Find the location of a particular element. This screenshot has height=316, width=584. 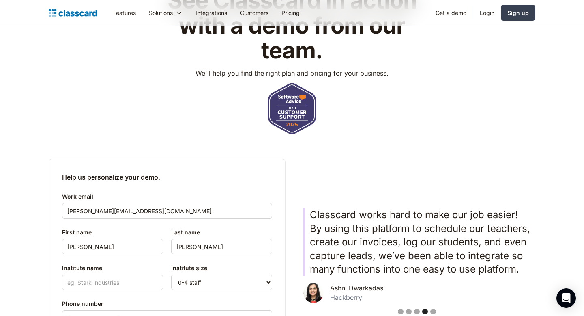

p: Classcard works hard to make our job easier! By using this platform to schedule our teachers, cre... is located at coordinates (420, 242).